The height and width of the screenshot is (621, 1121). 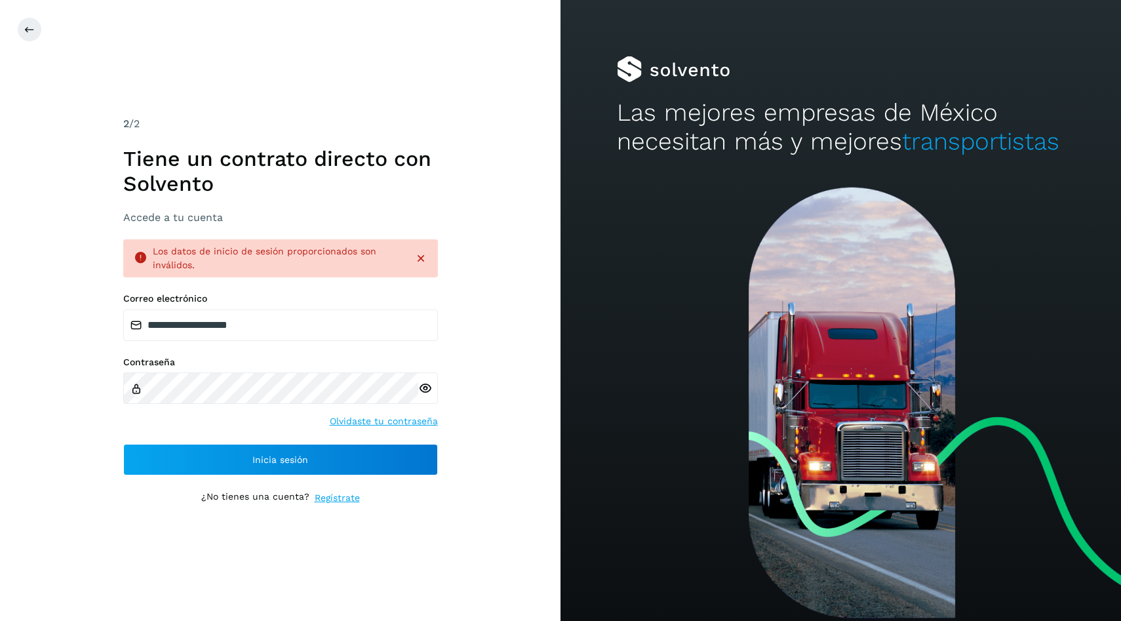 What do you see at coordinates (126, 123) in the screenshot?
I see `span: 2` at bounding box center [126, 123].